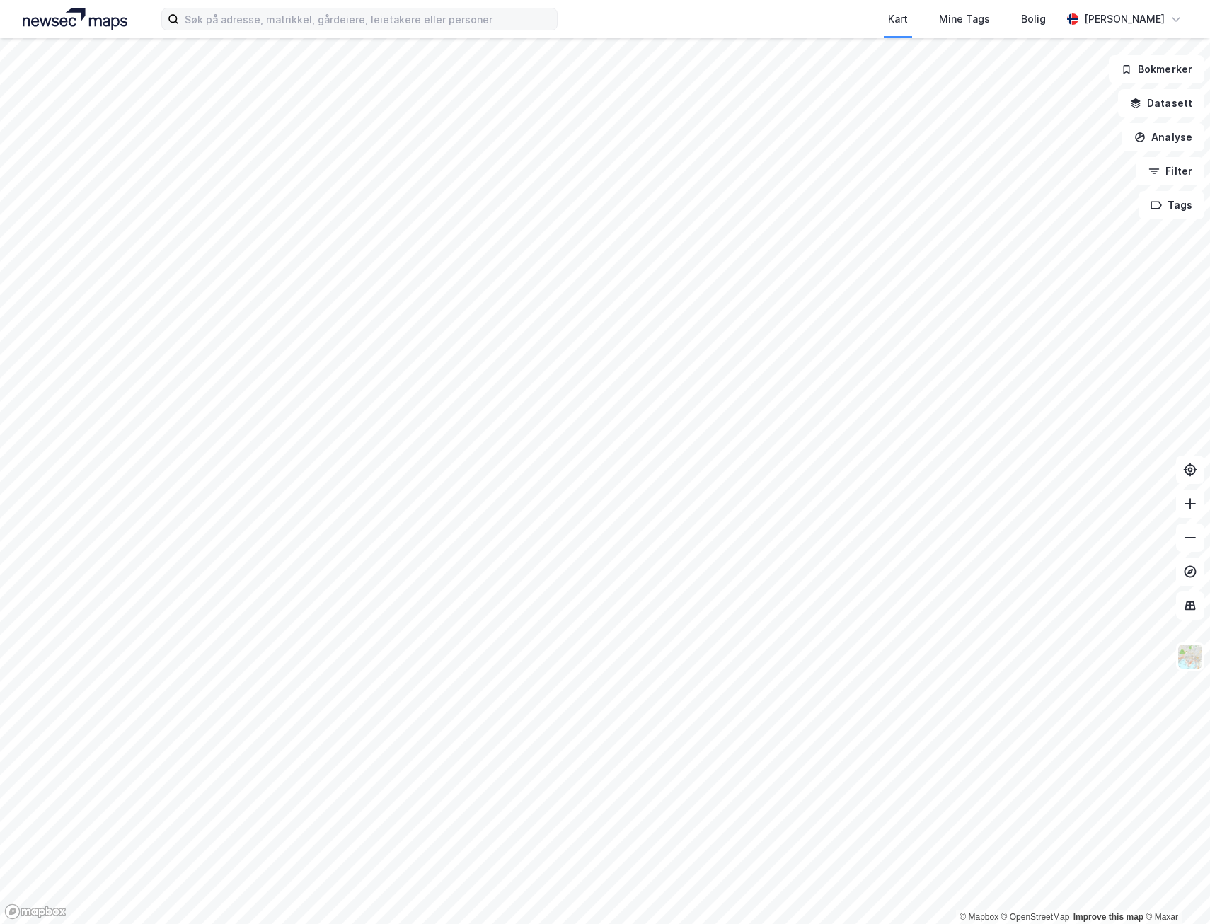  I want to click on a: Improve this map, so click(1108, 917).